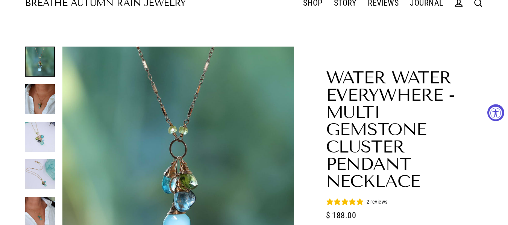  What do you see at coordinates (495, 112) in the screenshot?
I see `button: Accessibility Widget, click to open` at bounding box center [495, 112].